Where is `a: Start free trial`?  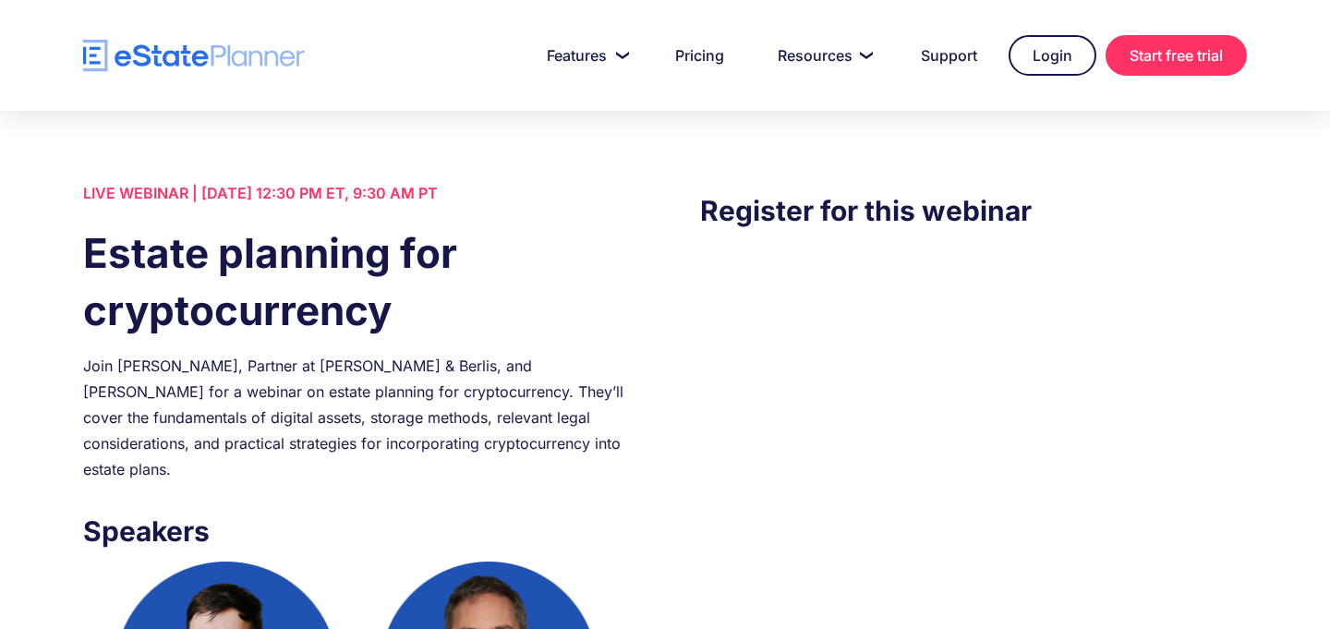 a: Start free trial is located at coordinates (1176, 55).